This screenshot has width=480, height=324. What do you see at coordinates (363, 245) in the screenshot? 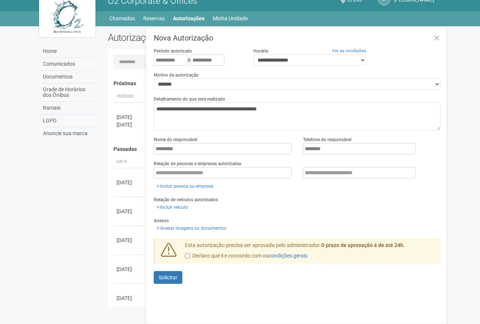
I see `strong: O prazo de aprovação é de até 24h.` at bounding box center [363, 245].